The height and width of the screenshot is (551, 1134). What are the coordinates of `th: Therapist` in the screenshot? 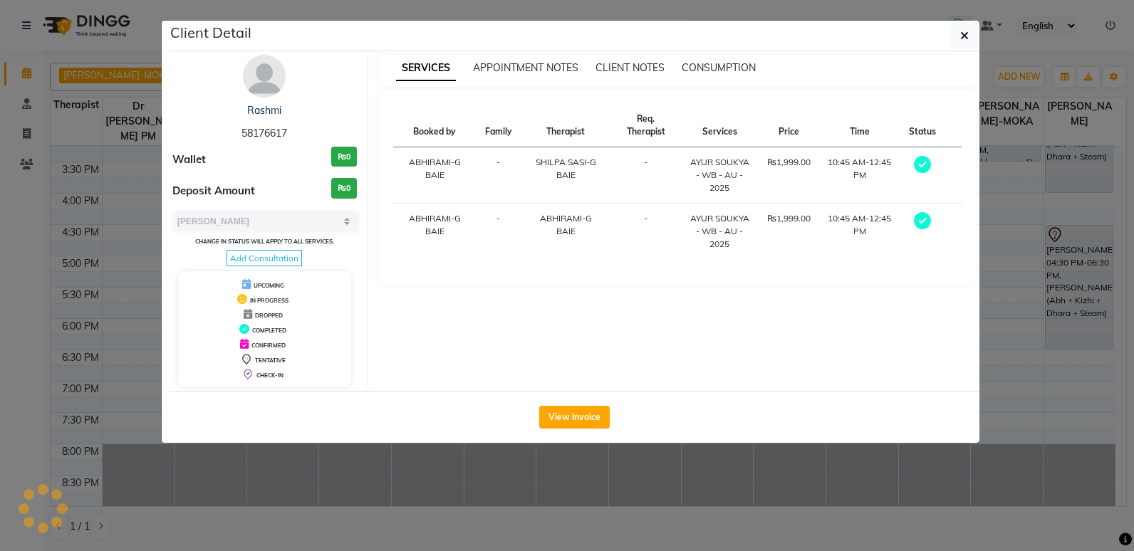 It's located at (565, 125).